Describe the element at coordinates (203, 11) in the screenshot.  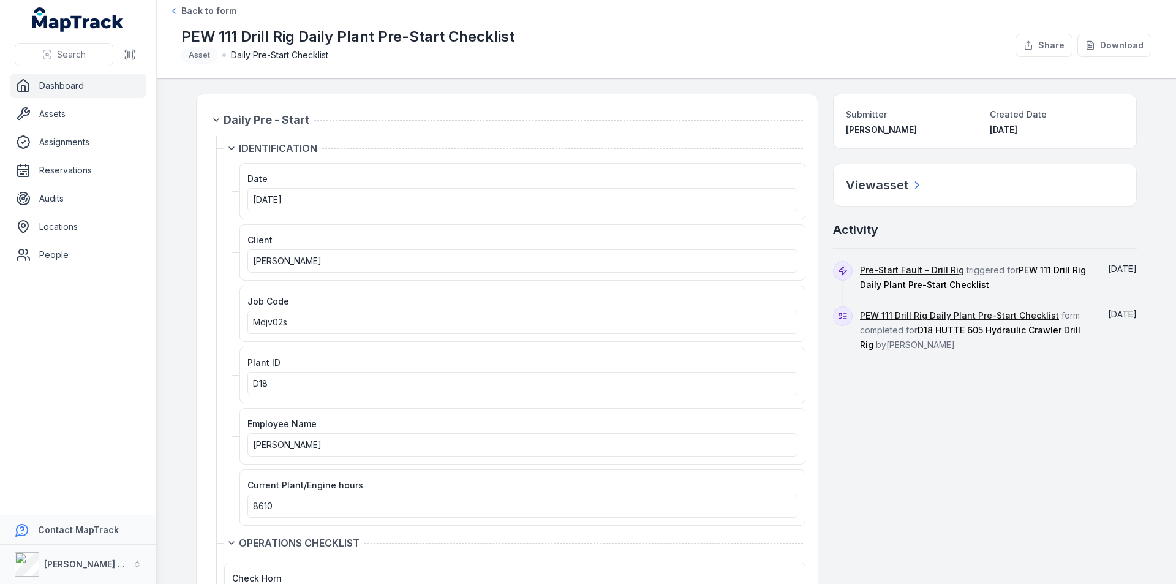
I see `a: Back to form` at that location.